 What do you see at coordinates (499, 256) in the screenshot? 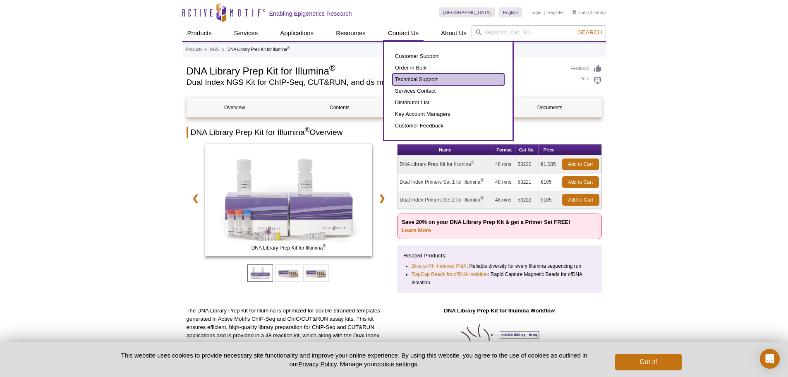
I see `p: Related Products:` at bounding box center [499, 256].